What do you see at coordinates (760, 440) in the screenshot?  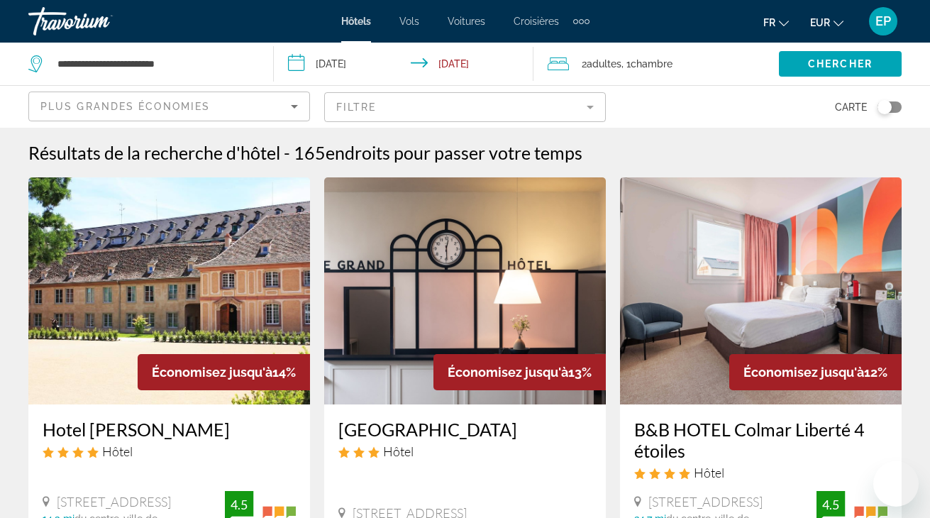 I see `a: B&B HOTEL Colmar Liberté 4 étoiles` at bounding box center [760, 440].